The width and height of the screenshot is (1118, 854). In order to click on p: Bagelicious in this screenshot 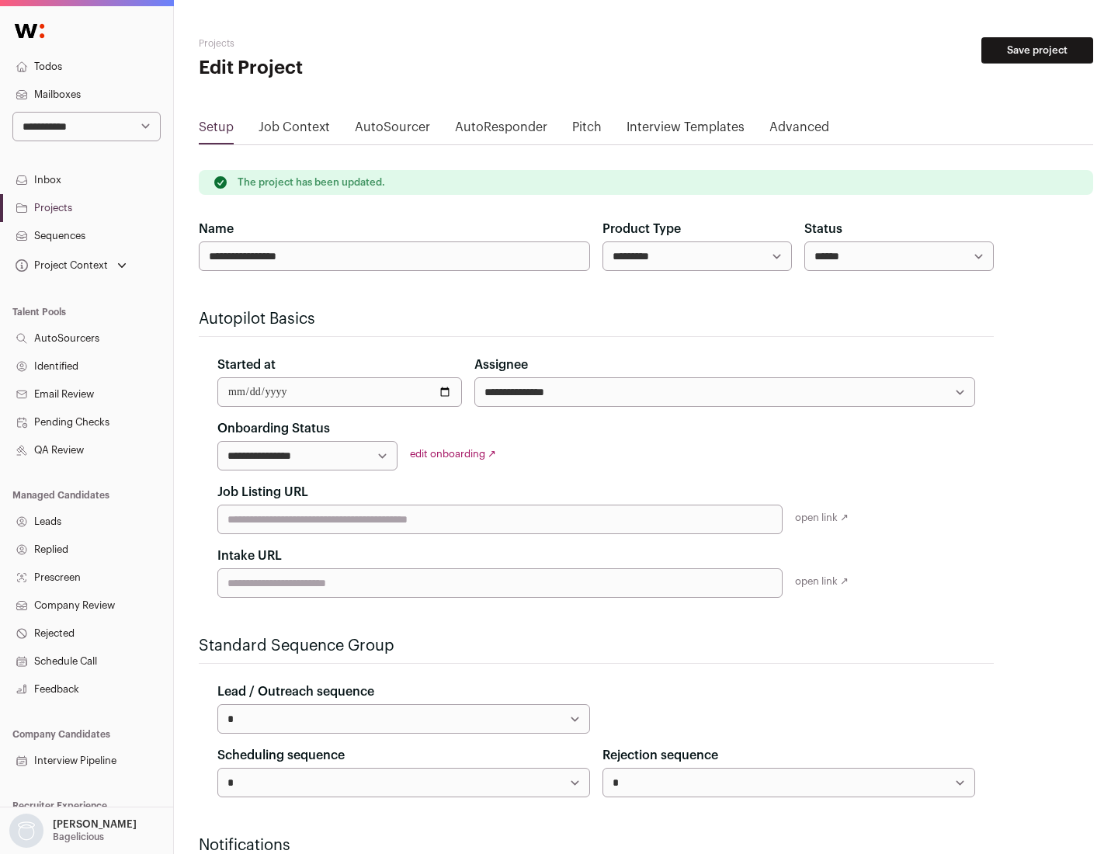, I will do `click(78, 837)`.